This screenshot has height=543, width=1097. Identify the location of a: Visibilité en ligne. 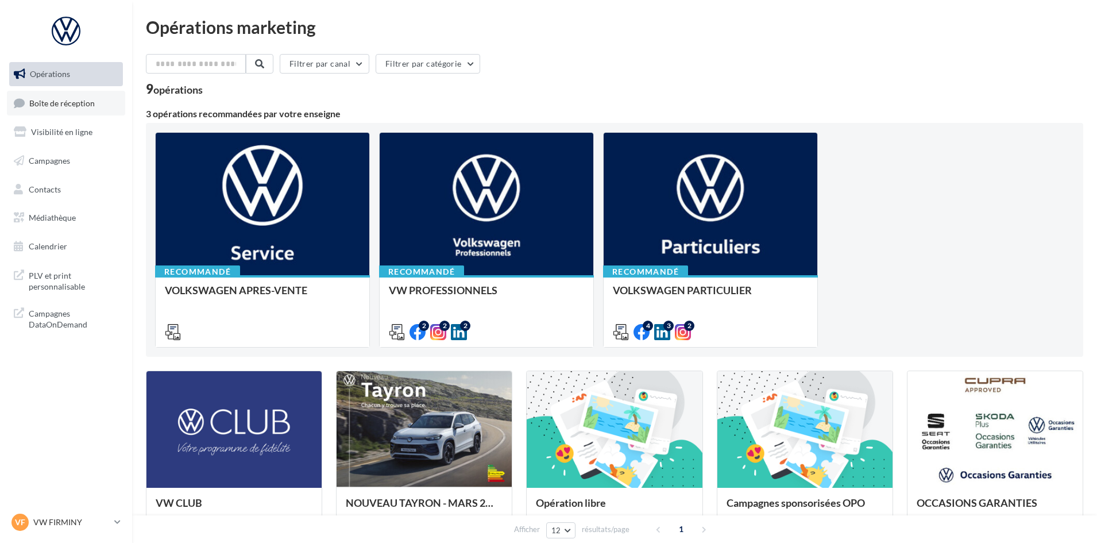
(66, 132).